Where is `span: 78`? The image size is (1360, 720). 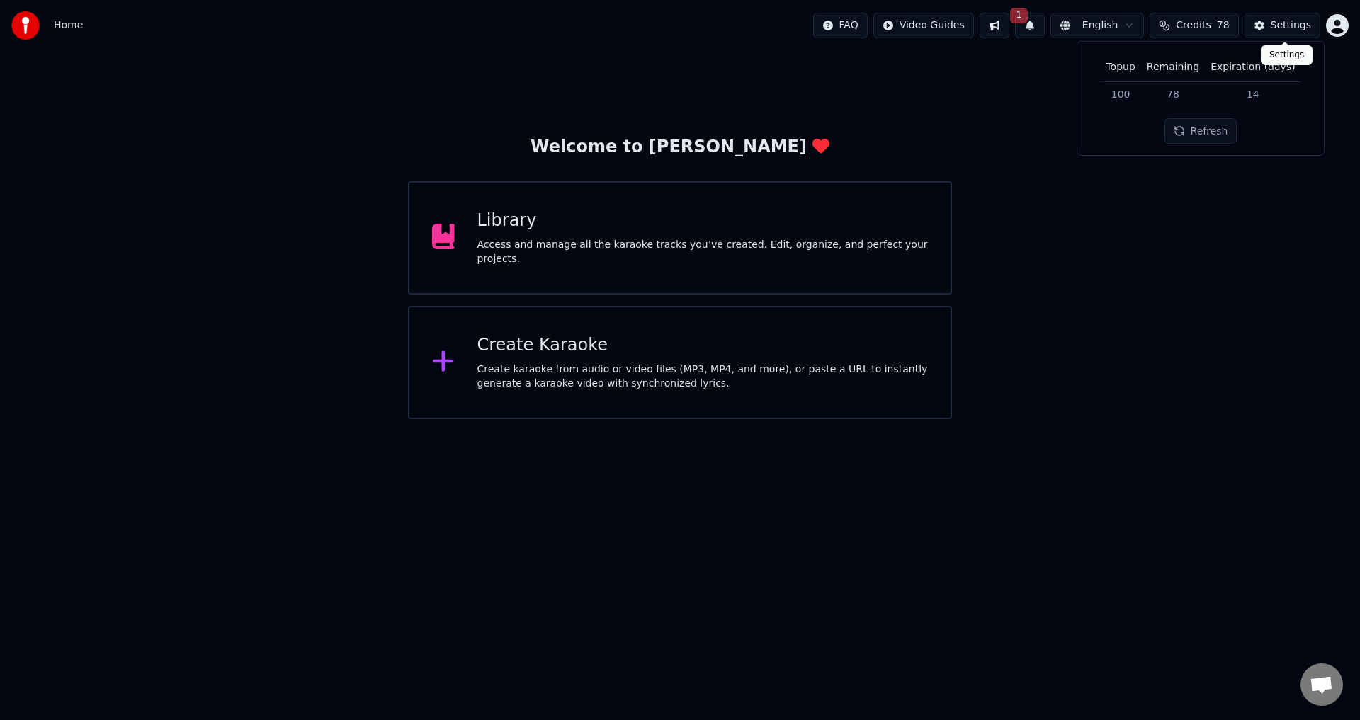 span: 78 is located at coordinates (1223, 25).